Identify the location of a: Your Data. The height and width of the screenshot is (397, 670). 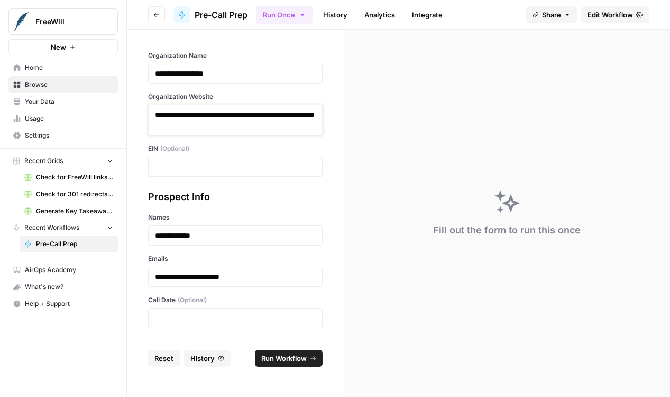
(63, 102).